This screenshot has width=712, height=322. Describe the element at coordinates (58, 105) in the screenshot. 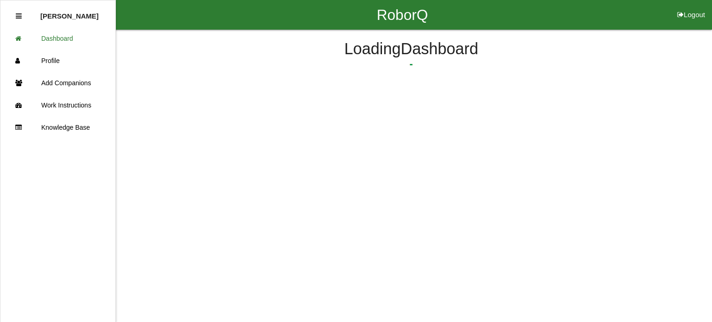

I see `a: Work Instructions` at that location.